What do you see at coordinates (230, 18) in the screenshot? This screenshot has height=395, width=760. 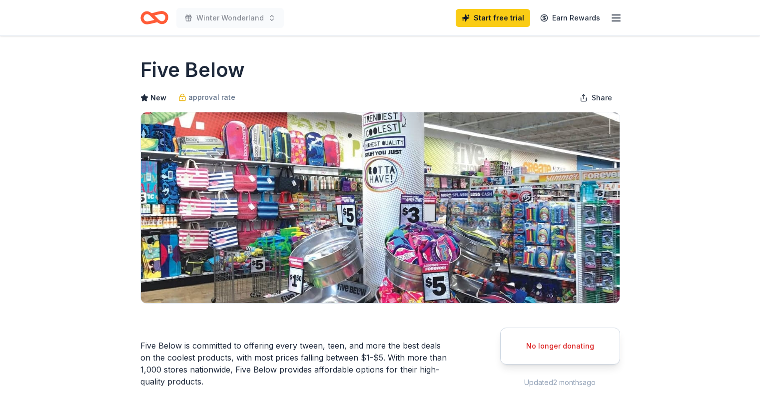 I see `span: Winter Wonderland` at bounding box center [230, 18].